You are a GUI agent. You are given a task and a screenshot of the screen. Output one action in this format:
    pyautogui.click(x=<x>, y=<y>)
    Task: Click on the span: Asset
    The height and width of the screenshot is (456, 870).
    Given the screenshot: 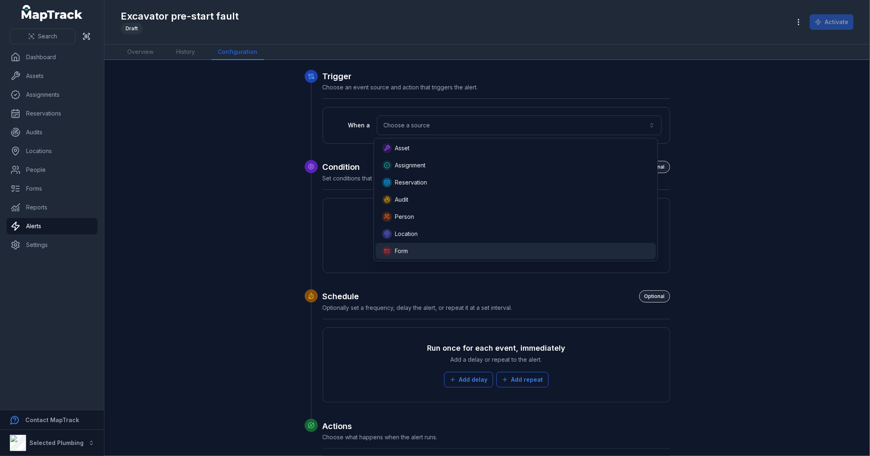 What is the action you would take?
    pyautogui.click(x=403, y=148)
    